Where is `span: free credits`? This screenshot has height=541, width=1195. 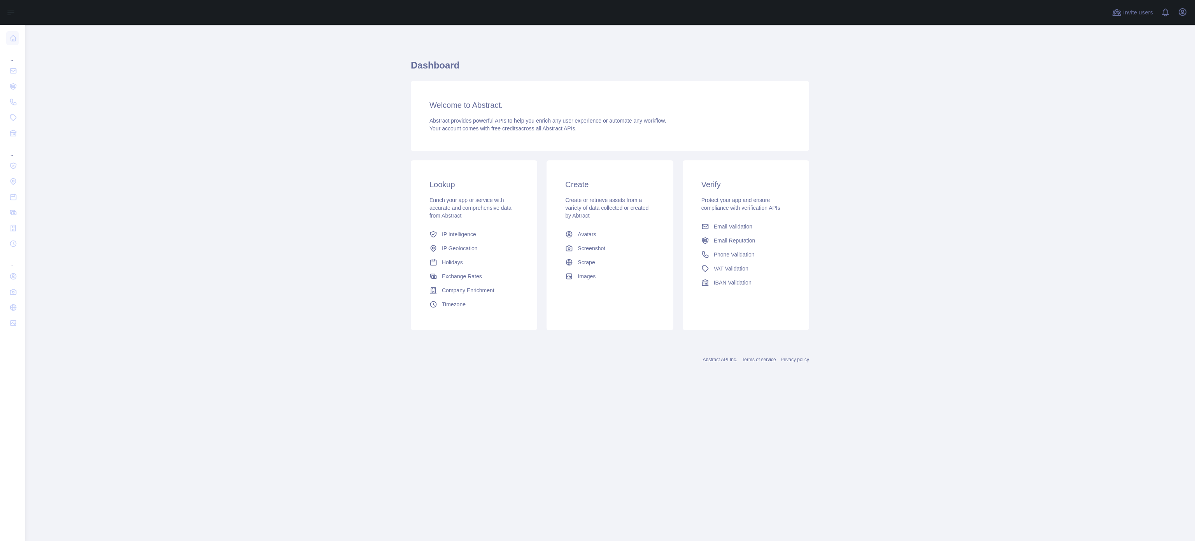
span: free credits is located at coordinates (505, 128).